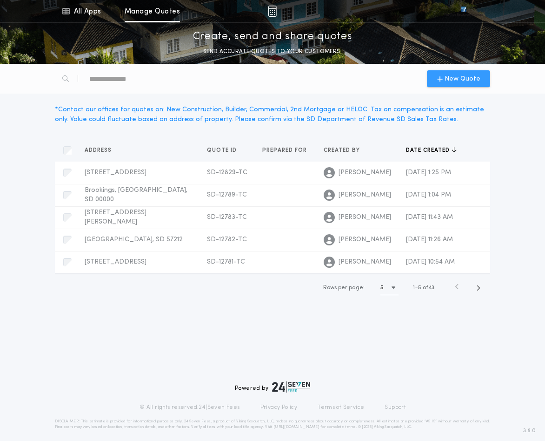  What do you see at coordinates (272, 11) in the screenshot?
I see `img: img` at bounding box center [272, 11].